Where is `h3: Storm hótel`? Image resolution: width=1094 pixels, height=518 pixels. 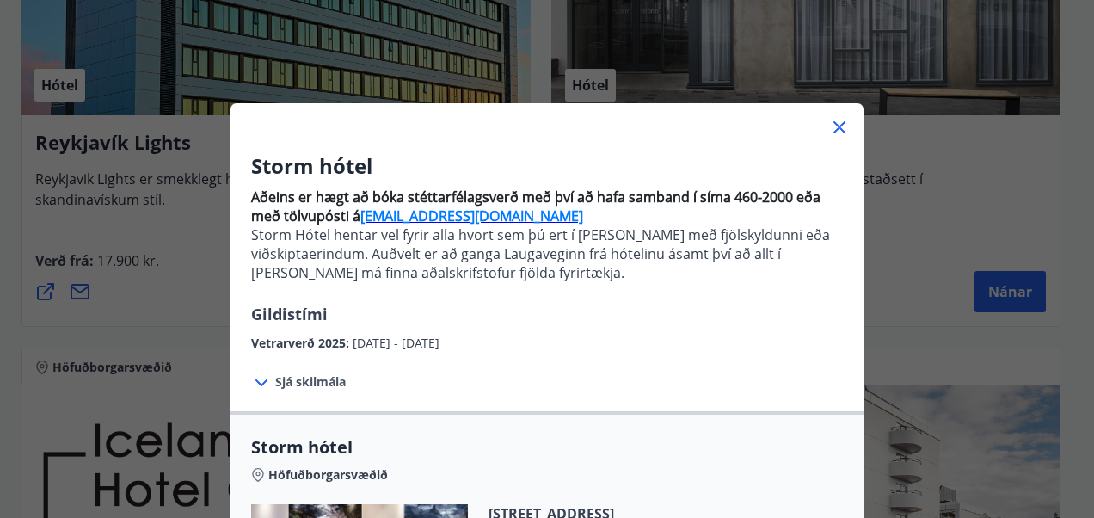
h3: Storm hótel is located at coordinates (547, 166).